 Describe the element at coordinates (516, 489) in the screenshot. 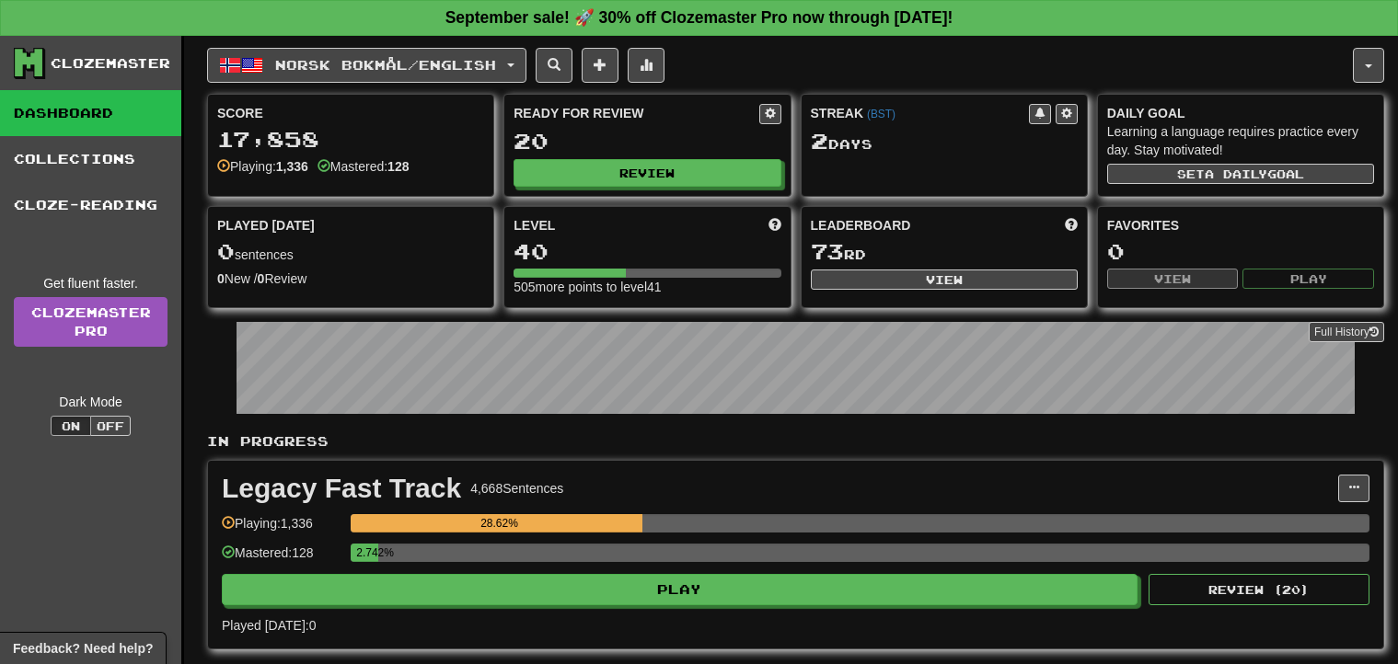

I see `div: 4,668 Sentences` at that location.